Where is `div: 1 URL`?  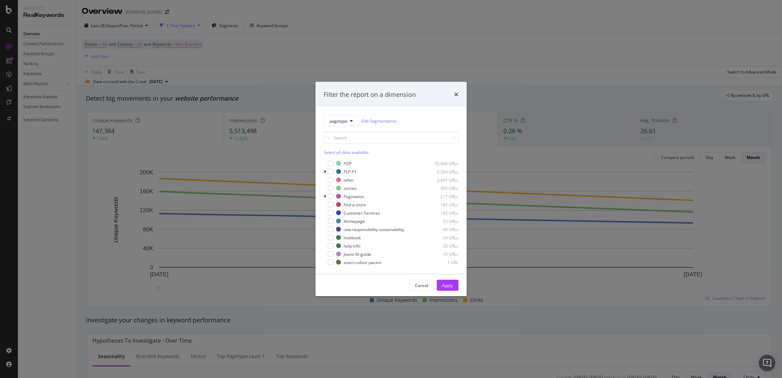 div: 1 URL is located at coordinates (442, 262).